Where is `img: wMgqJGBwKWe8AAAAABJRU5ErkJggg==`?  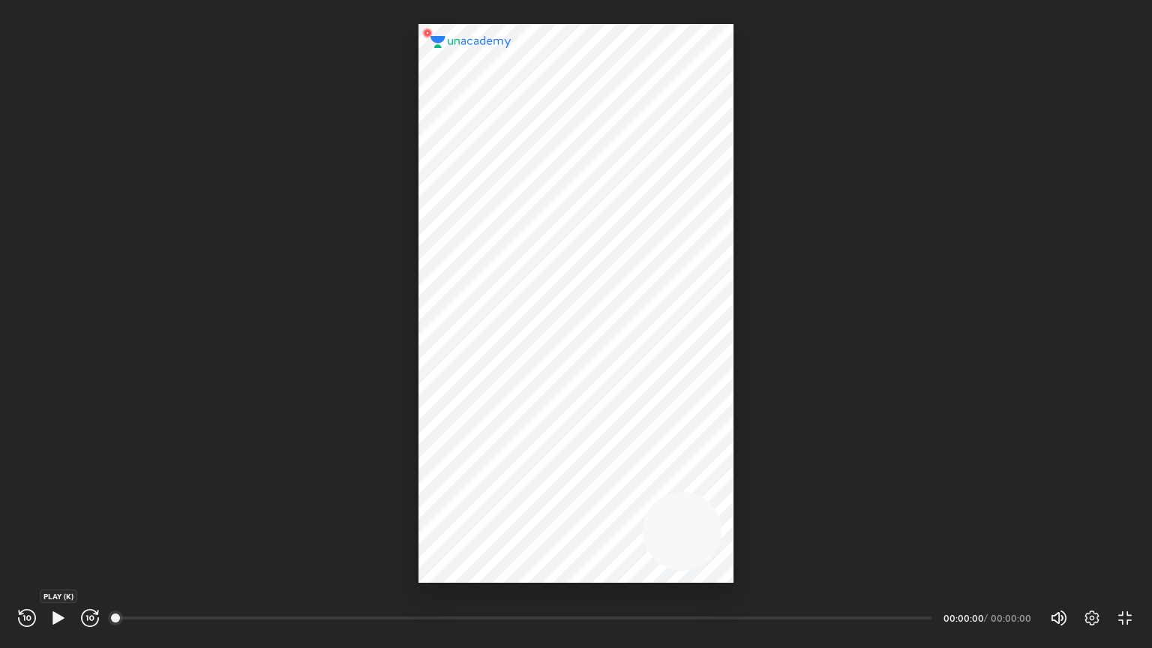
img: wMgqJGBwKWe8AAAAABJRU5ErkJggg== is located at coordinates (427, 33).